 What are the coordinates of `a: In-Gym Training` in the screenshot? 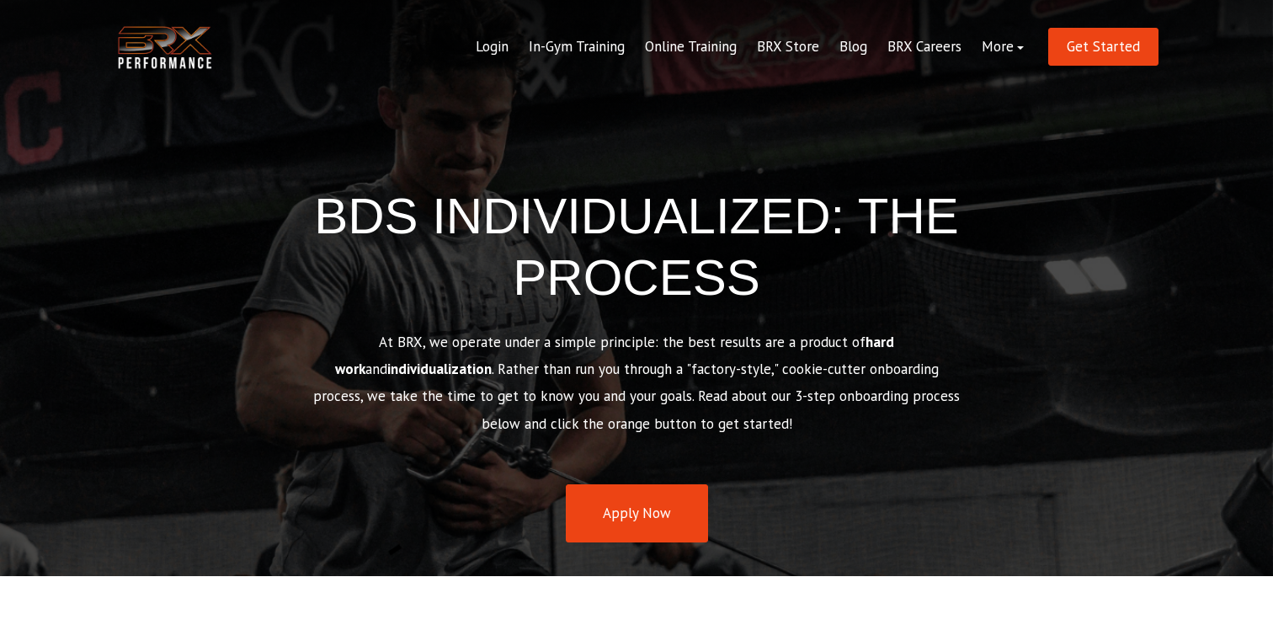 It's located at (577, 47).